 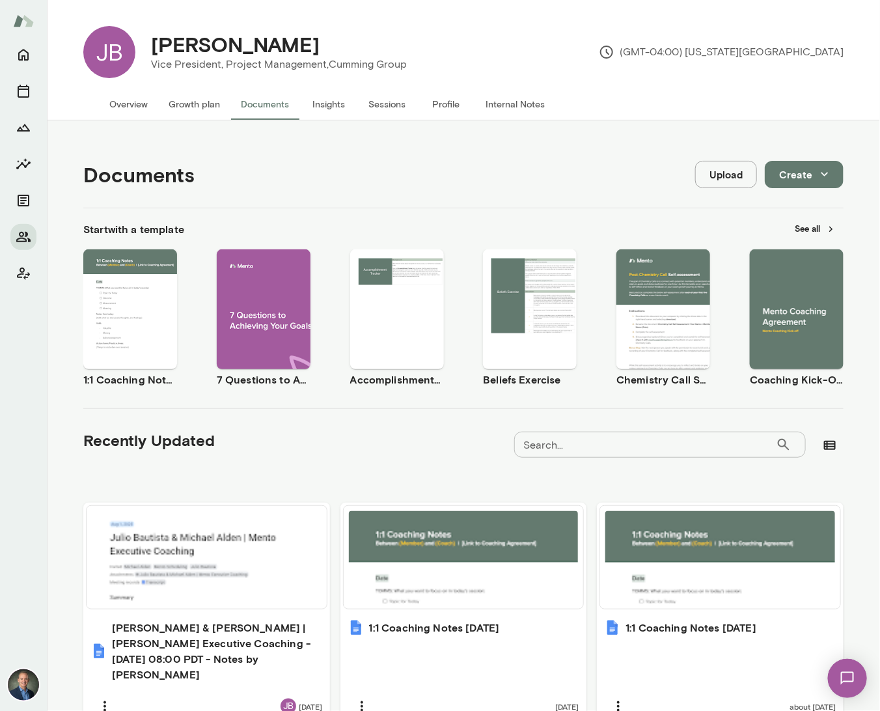 What do you see at coordinates (613, 628) in the screenshot?
I see `img: 1:1 Coaching Notes July 18, 2025` at bounding box center [613, 628].